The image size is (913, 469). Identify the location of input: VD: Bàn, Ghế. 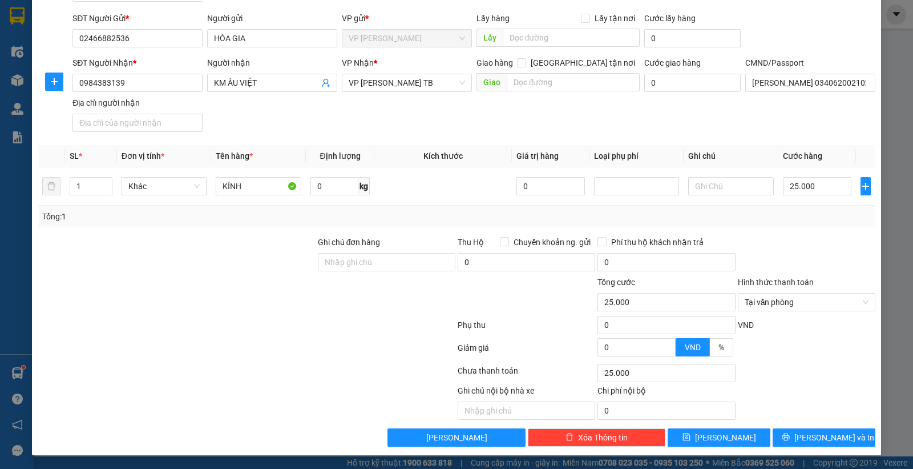
(259, 186).